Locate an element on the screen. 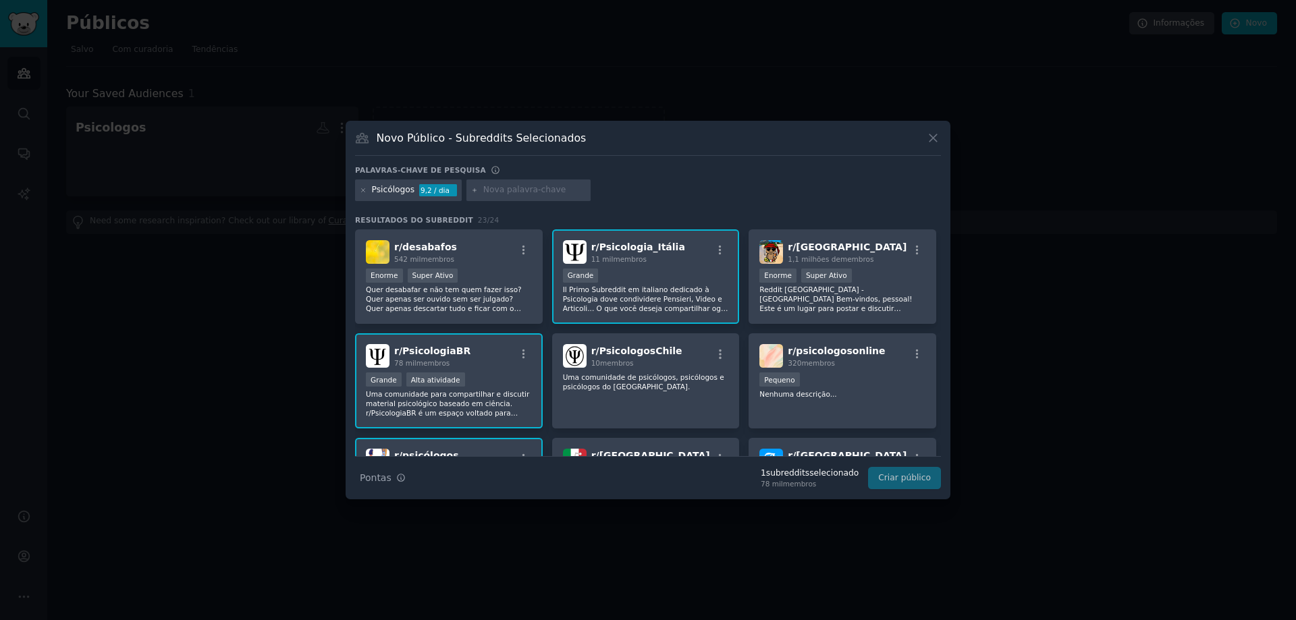 This screenshot has height=620, width=1296. font: Psicologia_Itália is located at coordinates (642, 247).